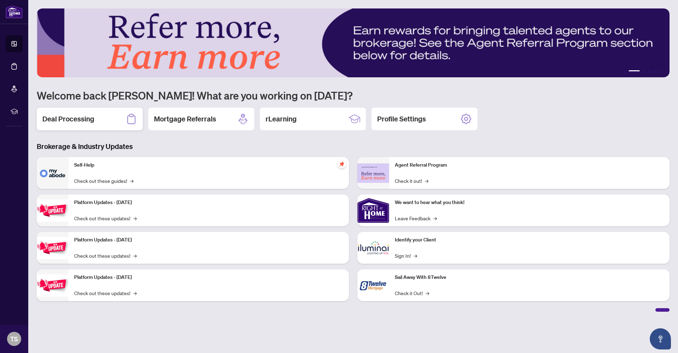 The width and height of the screenshot is (678, 353). I want to click on img: Slide 1, so click(353, 43).